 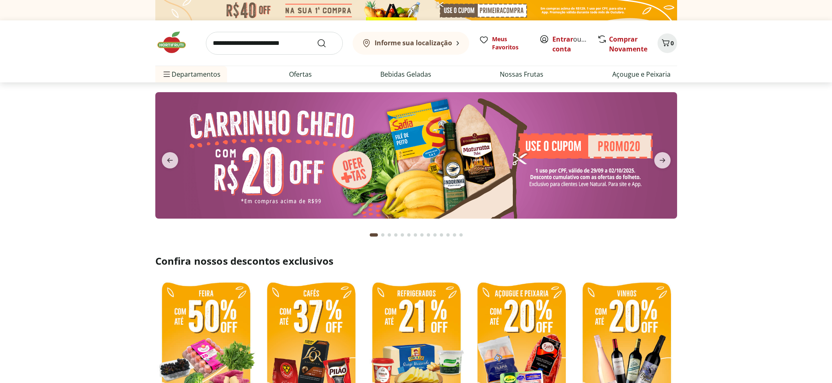 What do you see at coordinates (402, 235) in the screenshot?
I see `button: Go to page 5 from fs-carousel` at bounding box center [402, 235].